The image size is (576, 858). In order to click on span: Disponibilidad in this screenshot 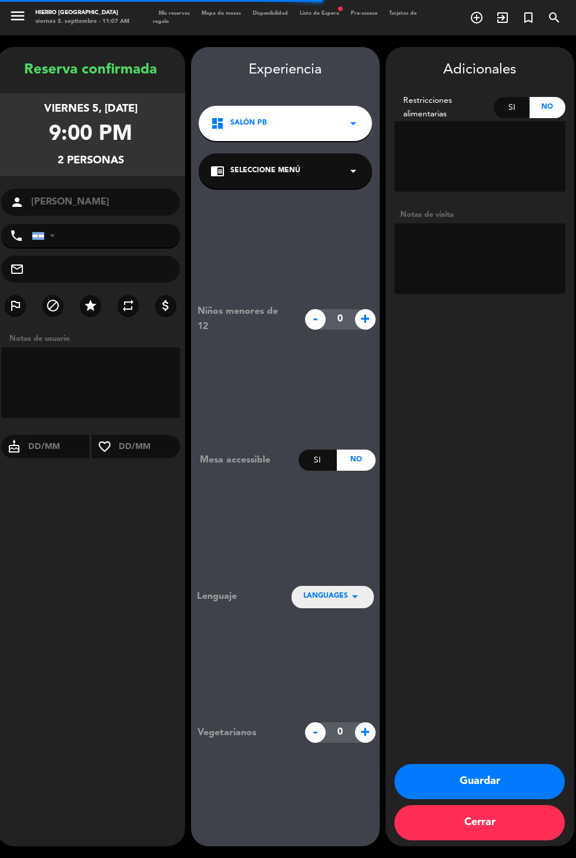, I will do `click(270, 13)`.